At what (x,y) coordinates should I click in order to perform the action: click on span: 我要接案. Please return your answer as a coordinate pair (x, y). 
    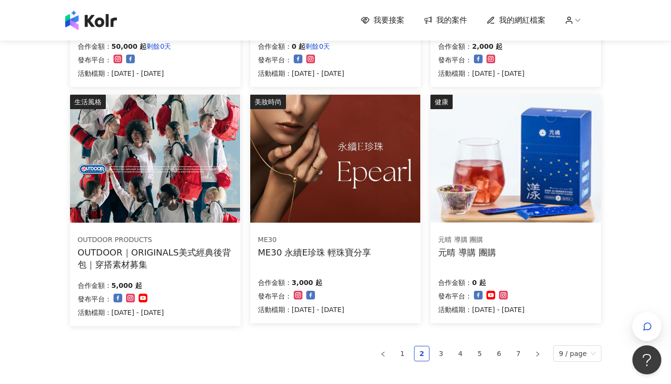
    Looking at the image, I should click on (389, 20).